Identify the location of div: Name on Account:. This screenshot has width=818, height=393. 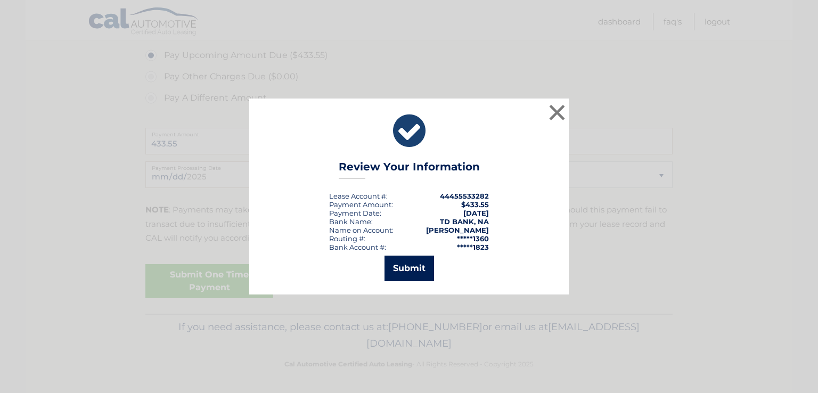
(361, 230).